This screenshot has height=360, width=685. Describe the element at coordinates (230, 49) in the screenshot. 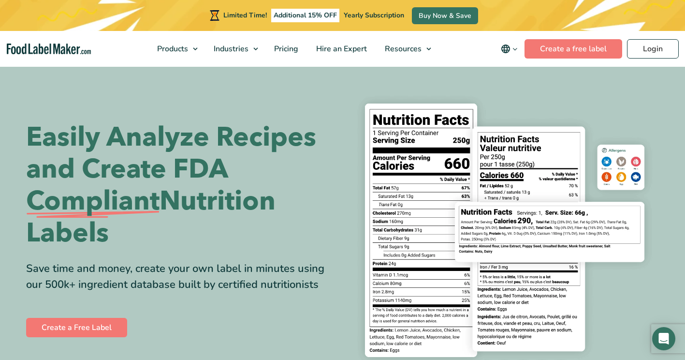

I see `span: Industries` at that location.